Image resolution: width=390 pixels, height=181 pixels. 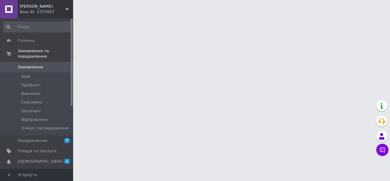 What do you see at coordinates (26, 40) in the screenshot?
I see `span: Головна` at bounding box center [26, 40].